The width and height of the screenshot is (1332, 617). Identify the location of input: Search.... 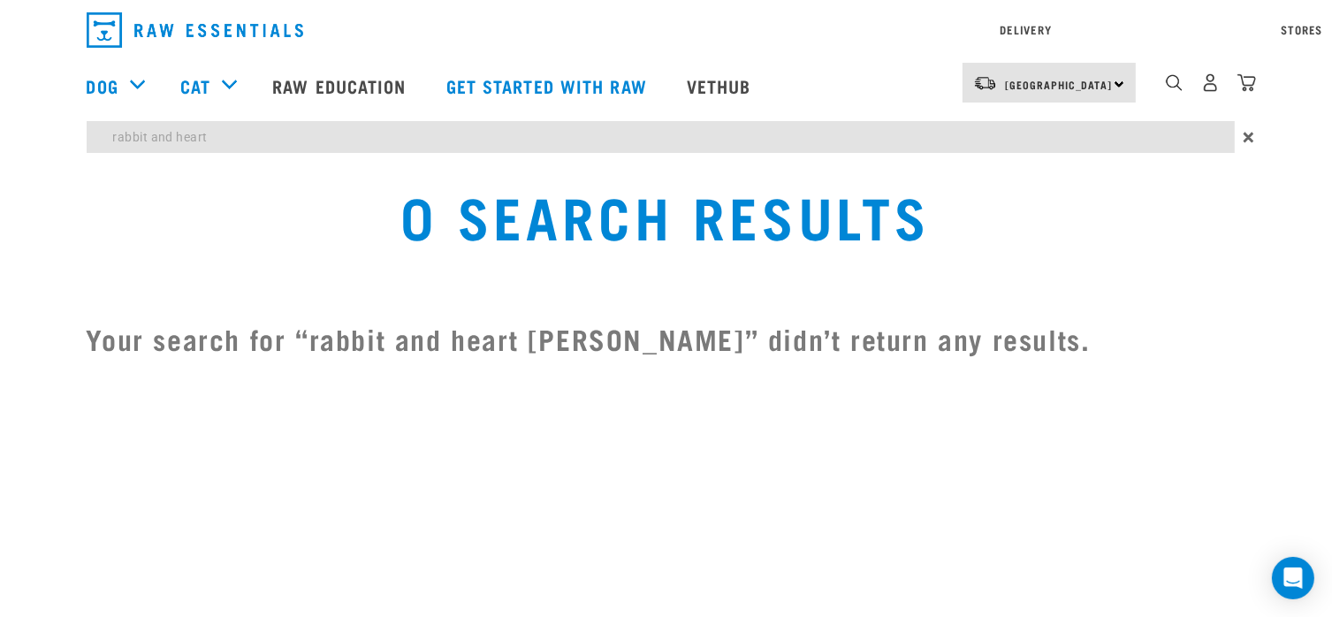
(660, 137).